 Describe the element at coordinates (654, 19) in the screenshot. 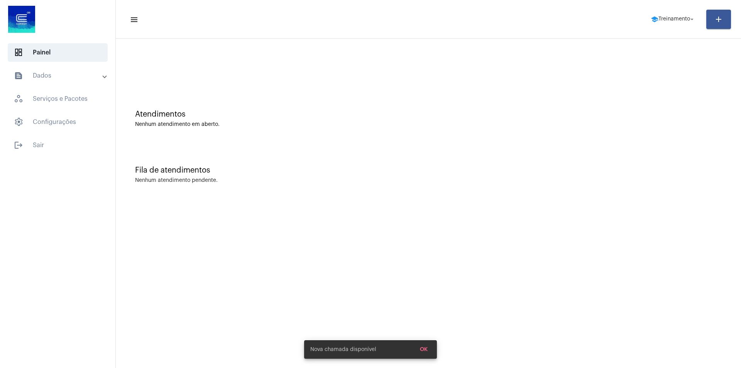

I see `mat-icon: school` at that location.